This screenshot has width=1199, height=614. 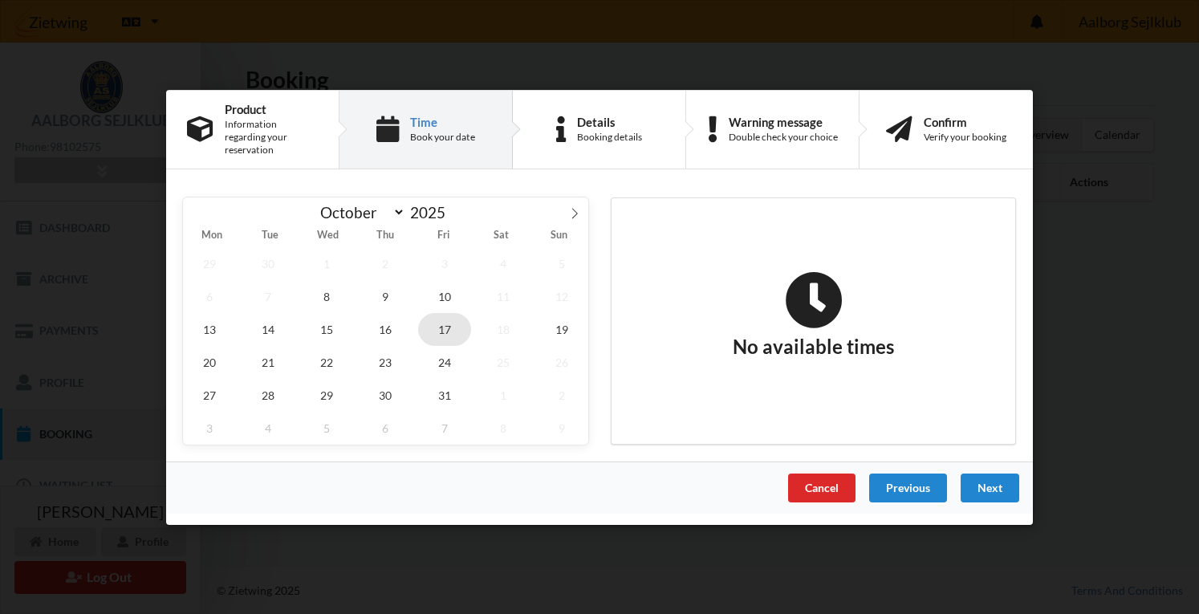 I want to click on span: October 24, 2025, so click(x=445, y=361).